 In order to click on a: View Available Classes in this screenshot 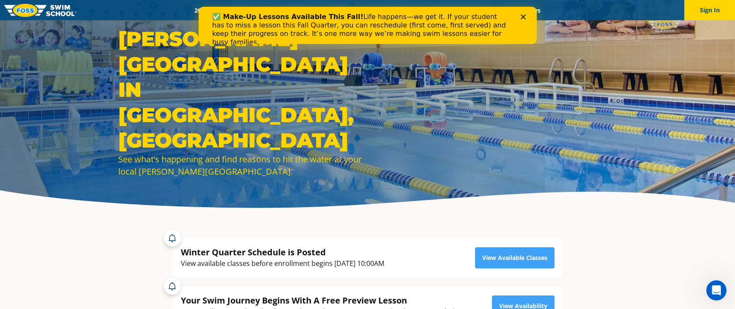, I will do `click(515, 258)`.